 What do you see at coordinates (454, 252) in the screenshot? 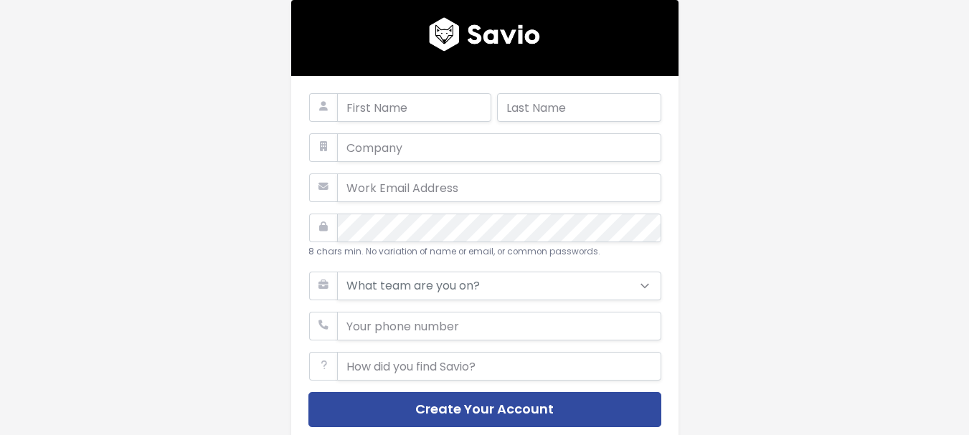
I see `small: 8 chars min. No variation of name or email, or common passwords.` at bounding box center [454, 252].